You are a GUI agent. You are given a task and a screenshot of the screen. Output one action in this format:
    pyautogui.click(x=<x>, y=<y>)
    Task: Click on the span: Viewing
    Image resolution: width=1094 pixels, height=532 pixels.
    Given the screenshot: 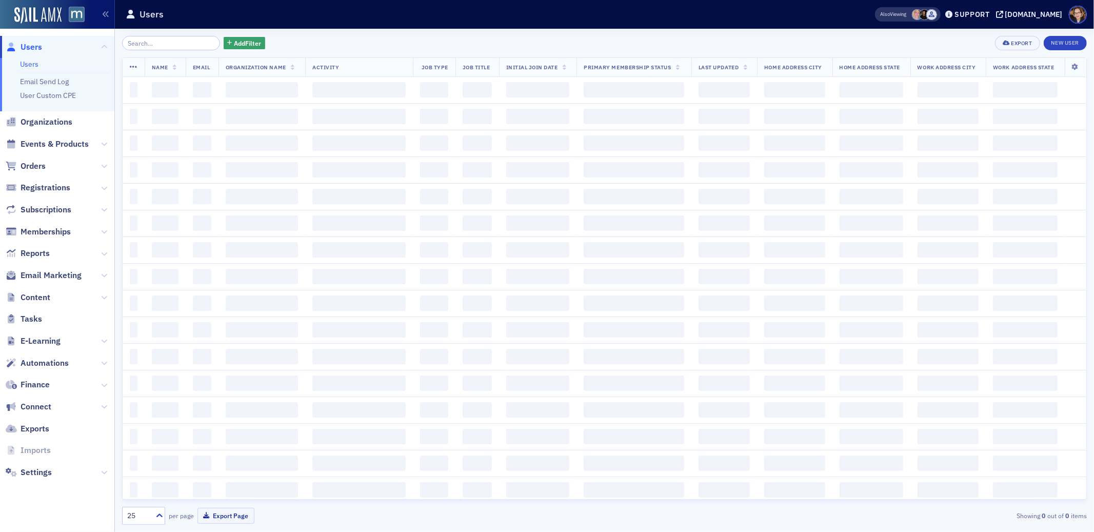 What is the action you would take?
    pyautogui.click(x=894, y=14)
    